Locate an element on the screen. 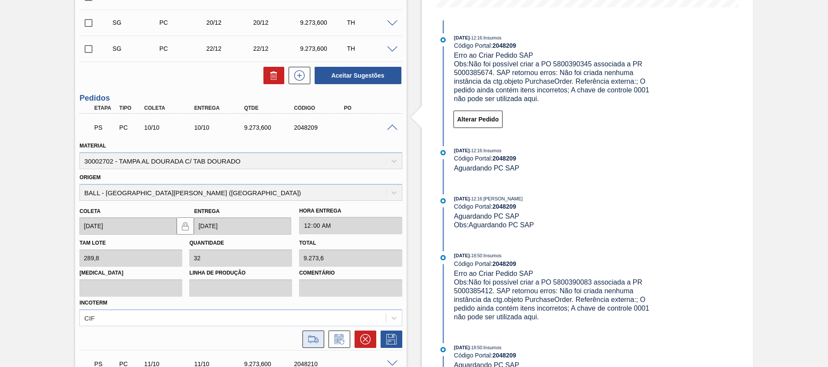  label: Hora Entrega is located at coordinates (350, 211).